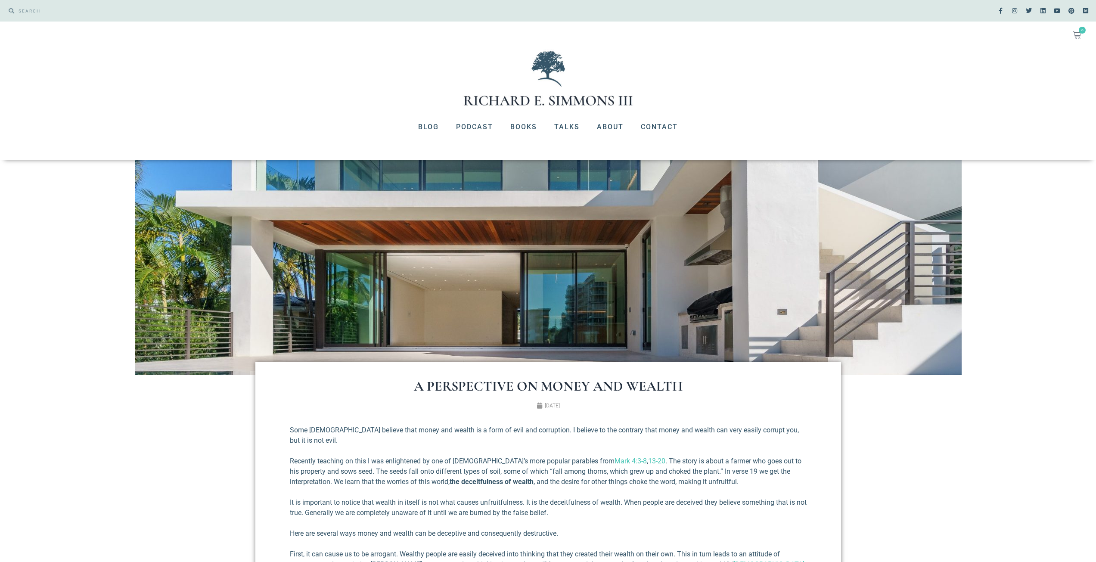  I want to click on span: First, so click(296, 554).